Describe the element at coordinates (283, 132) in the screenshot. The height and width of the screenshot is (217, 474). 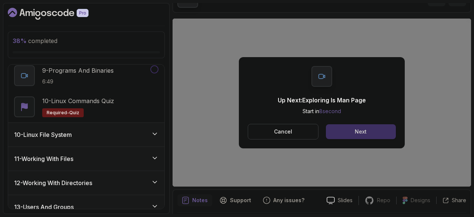
I see `p: Cancel` at that location.